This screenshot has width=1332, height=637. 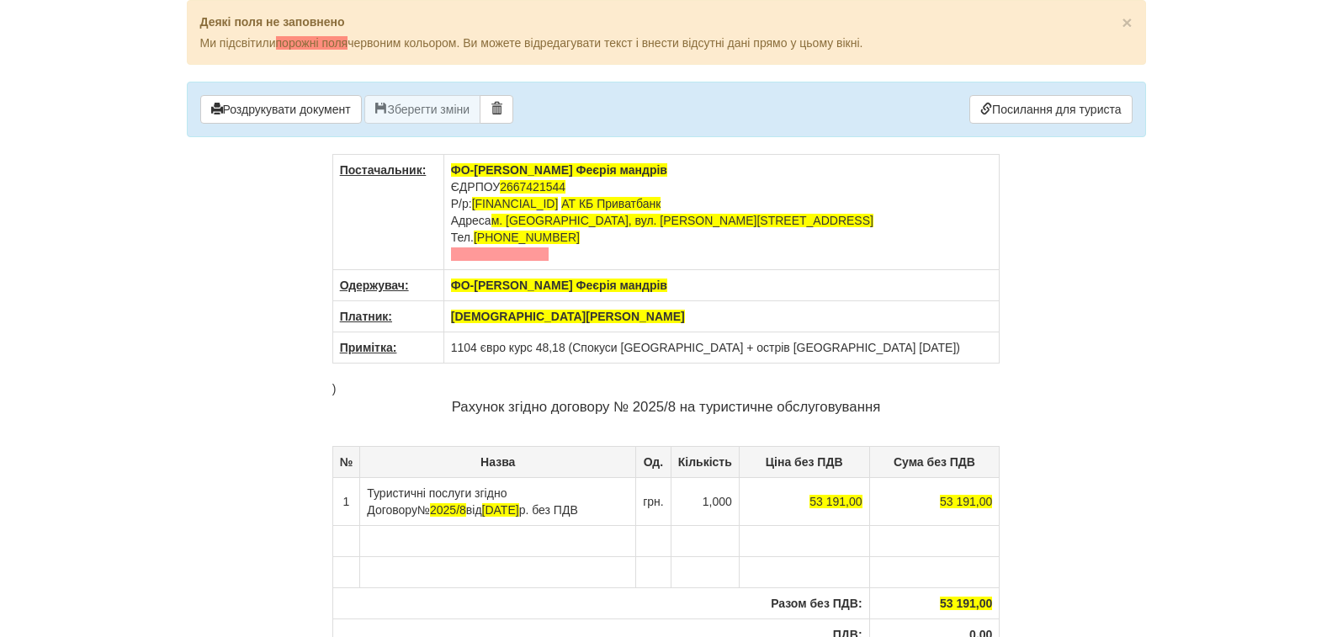 What do you see at coordinates (346, 461) in the screenshot?
I see `th: №` at bounding box center [346, 461].